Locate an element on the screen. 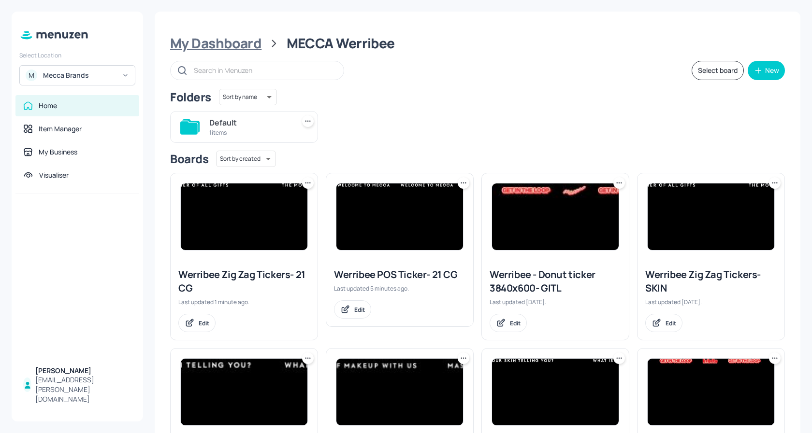 Image resolution: width=812 pixels, height=433 pixels. div: Werribee Zig Zag Tickers- 21 CG is located at coordinates (244, 282).